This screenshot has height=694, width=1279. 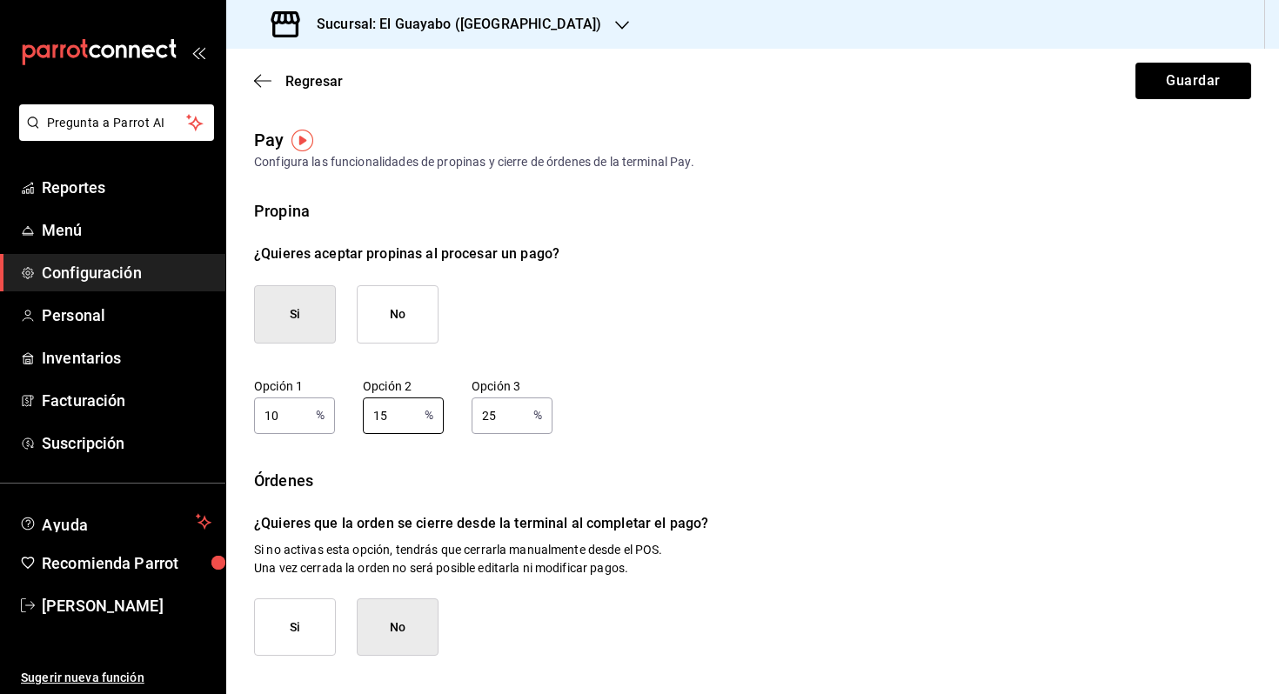 I want to click on span: Pregunta a Parrot AI, so click(x=117, y=123).